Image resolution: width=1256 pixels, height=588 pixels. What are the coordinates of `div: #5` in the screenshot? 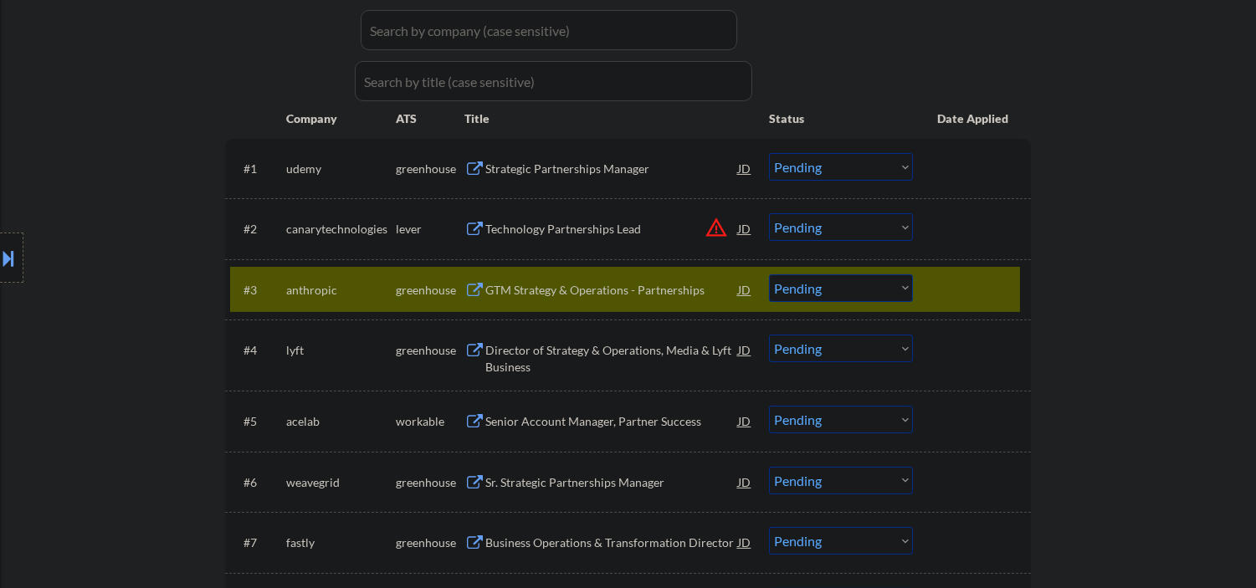 It's located at (258, 422).